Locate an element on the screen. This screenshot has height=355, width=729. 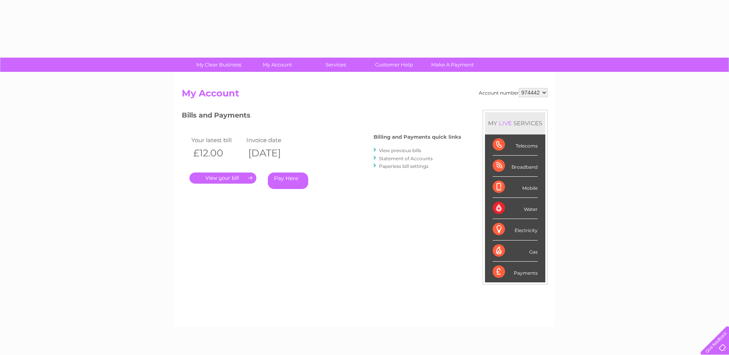
h3: Bills and Payments is located at coordinates (321, 117).